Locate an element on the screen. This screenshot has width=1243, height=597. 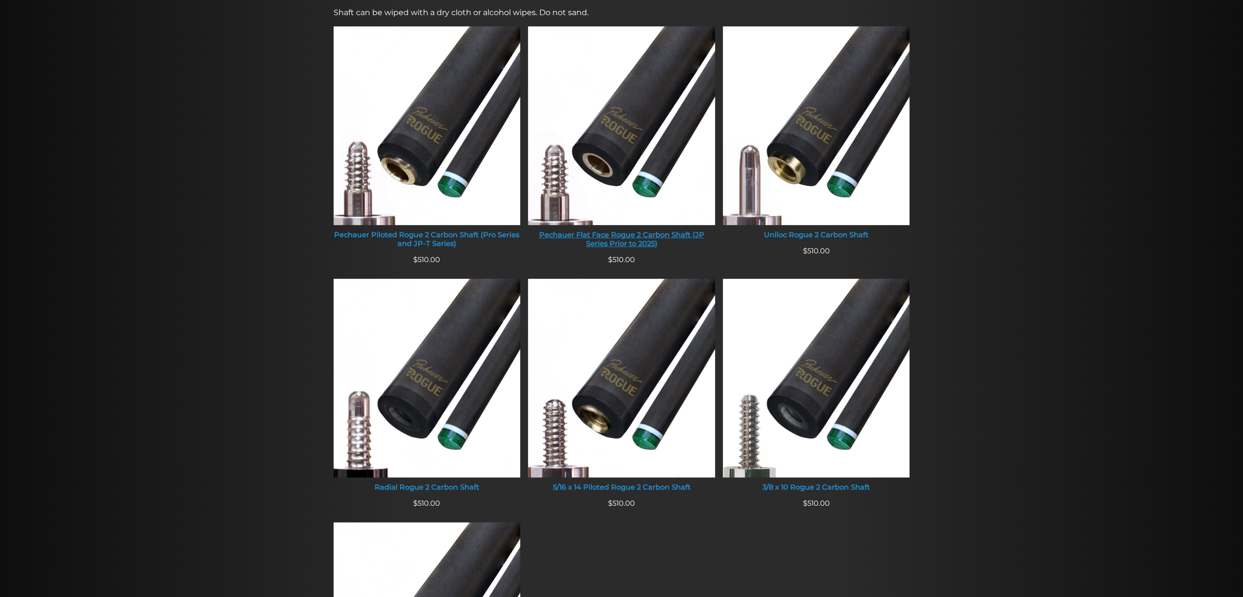
a: Pechauer Piloted Rogue 2 Carbon Shaft (Pro Series and JP-T Series) Pechauer Piloted Rogue 2 Carbo... is located at coordinates (427, 140).